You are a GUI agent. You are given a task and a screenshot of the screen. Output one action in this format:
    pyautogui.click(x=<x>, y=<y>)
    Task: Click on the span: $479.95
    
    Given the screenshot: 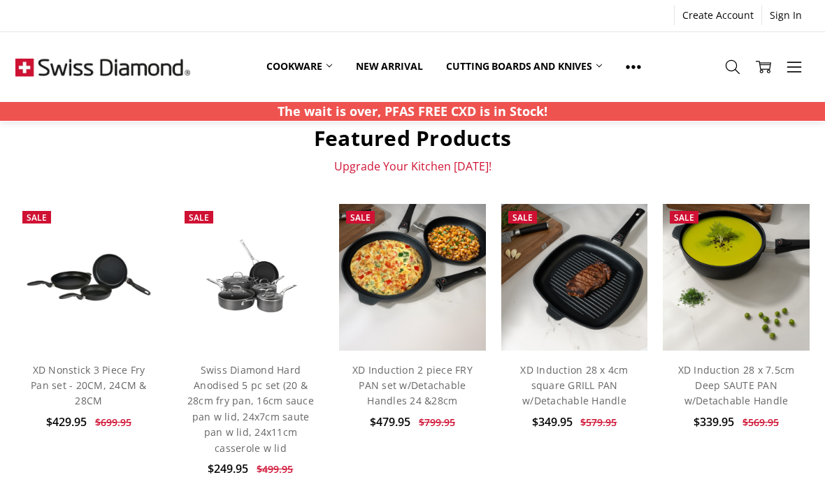 What is the action you would take?
    pyautogui.click(x=390, y=422)
    